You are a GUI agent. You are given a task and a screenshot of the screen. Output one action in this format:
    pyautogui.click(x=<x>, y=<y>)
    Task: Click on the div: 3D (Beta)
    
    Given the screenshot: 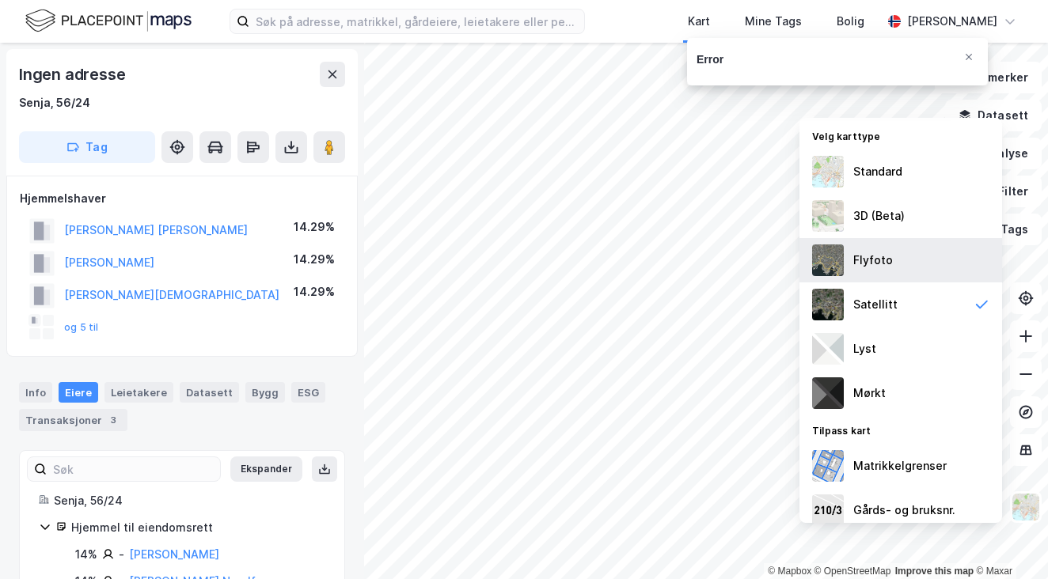 What is the action you would take?
    pyautogui.click(x=878, y=216)
    